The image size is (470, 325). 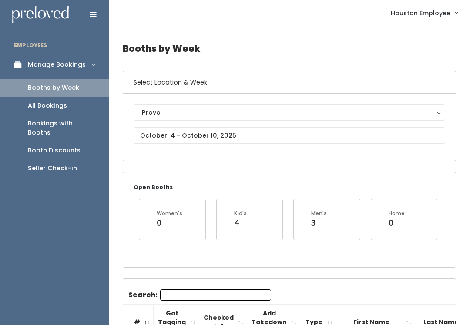 I want to click on div: 4, so click(x=240, y=223).